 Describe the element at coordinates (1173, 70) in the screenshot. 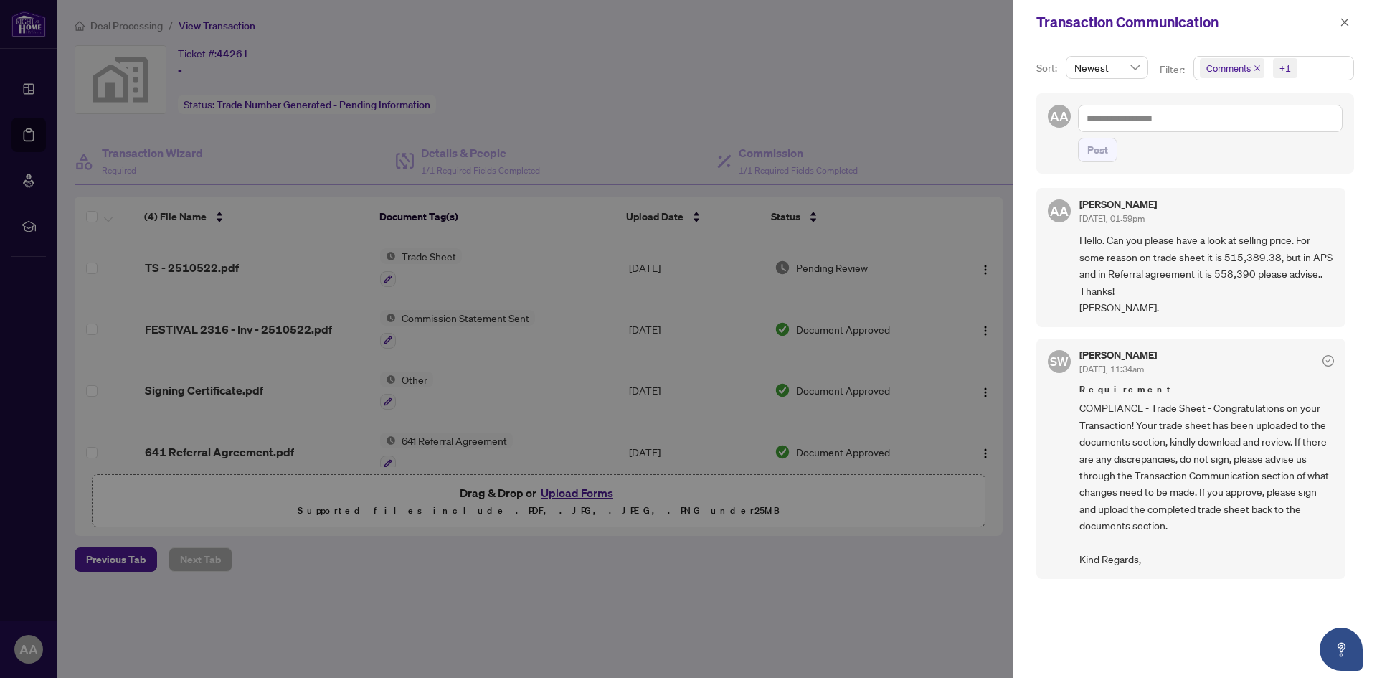

I see `p: Filter:` at that location.